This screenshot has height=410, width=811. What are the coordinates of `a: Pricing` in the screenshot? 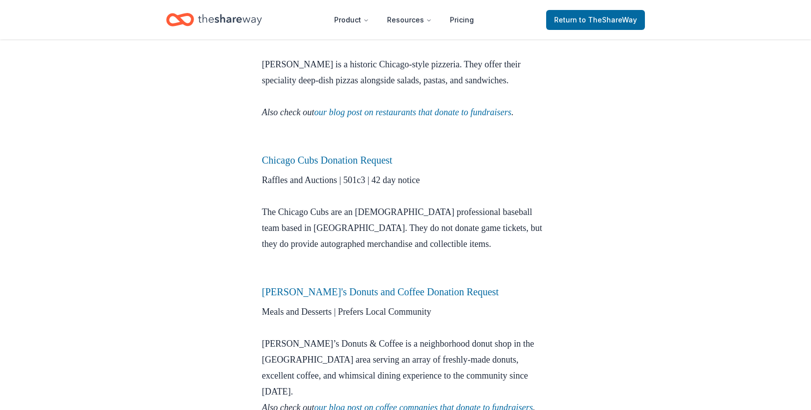 It's located at (462, 20).